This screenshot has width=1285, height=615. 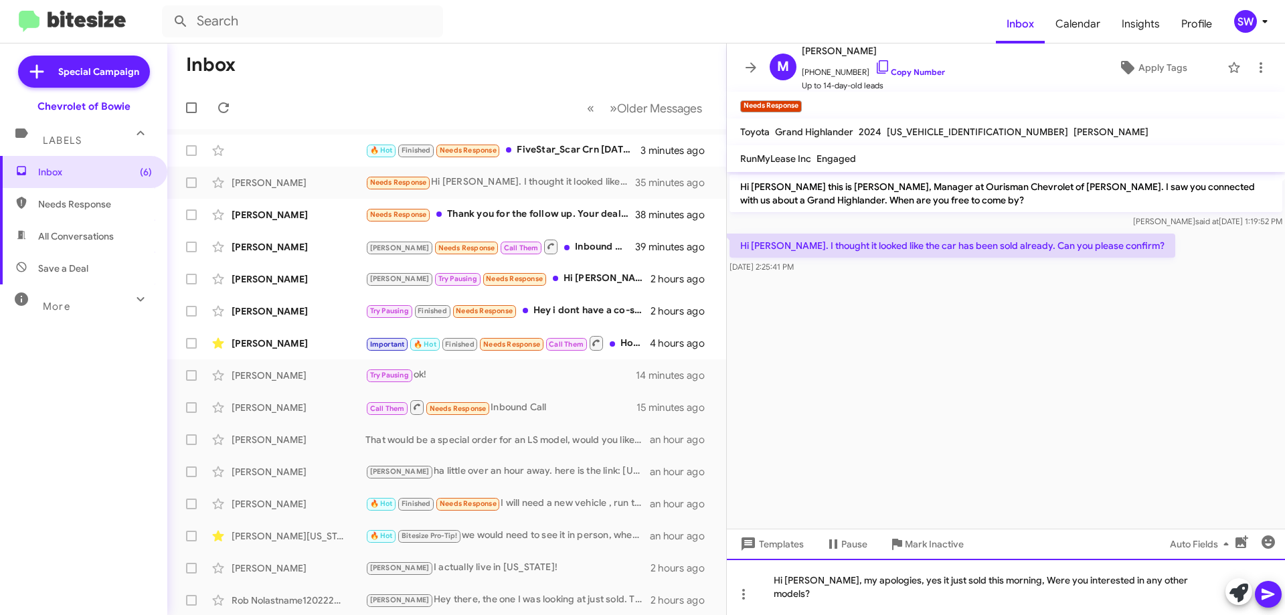 I want to click on span: Insights, so click(x=1140, y=24).